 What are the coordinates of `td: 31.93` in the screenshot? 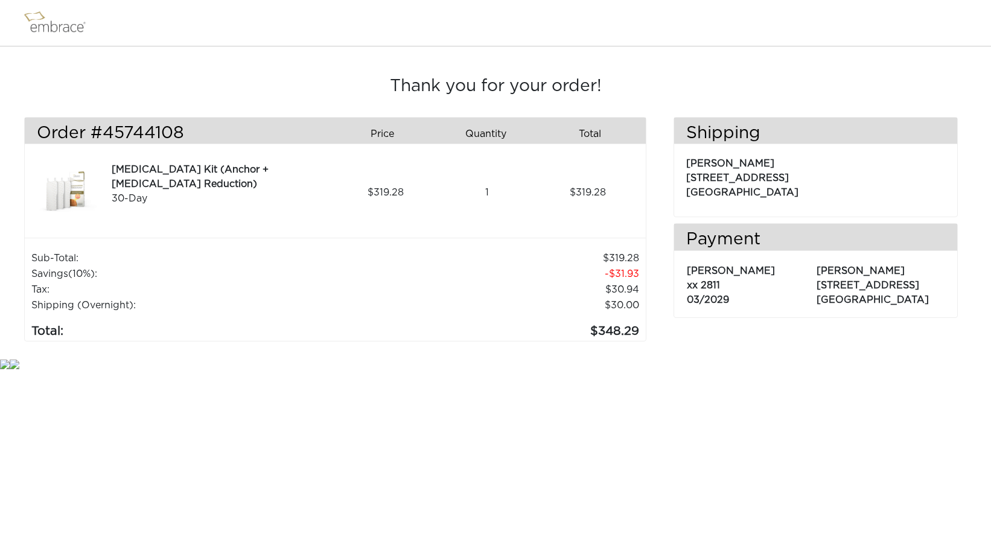 It's located at (503, 274).